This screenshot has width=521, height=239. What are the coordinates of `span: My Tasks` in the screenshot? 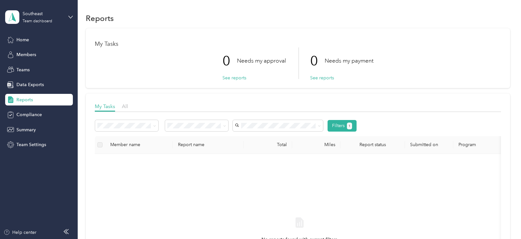 It's located at (105, 106).